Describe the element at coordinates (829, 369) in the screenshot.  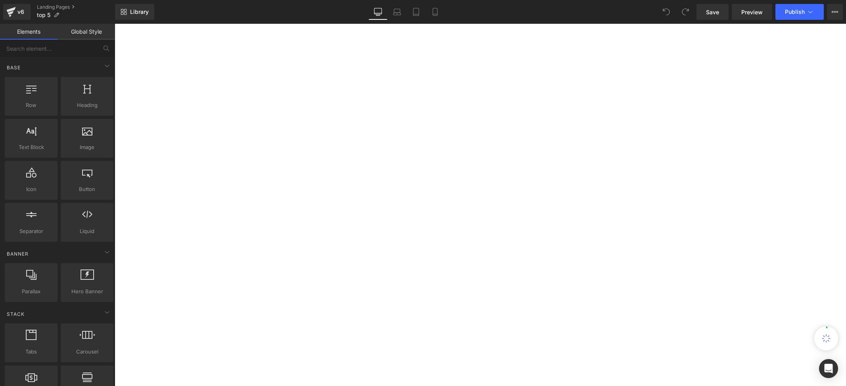
I see `div: Open Intercom Messenger` at that location.